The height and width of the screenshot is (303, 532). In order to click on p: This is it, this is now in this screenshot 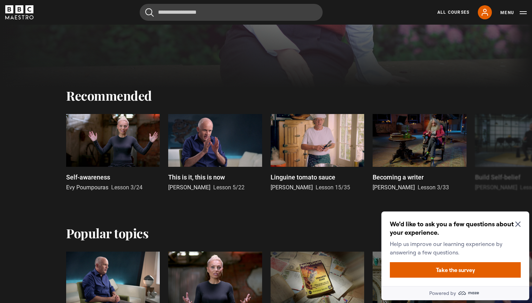, I will do `click(196, 177)`.